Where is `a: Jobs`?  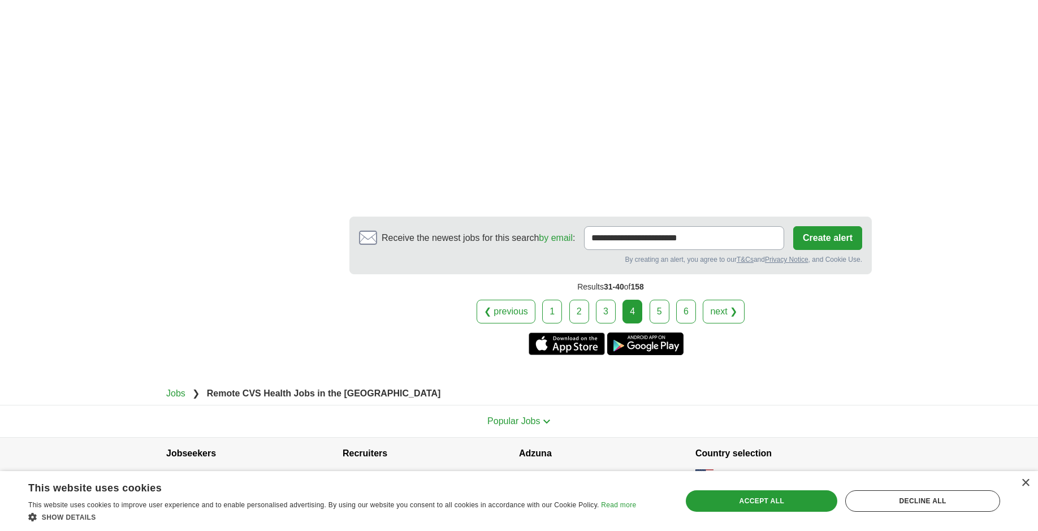 a: Jobs is located at coordinates (176, 393).